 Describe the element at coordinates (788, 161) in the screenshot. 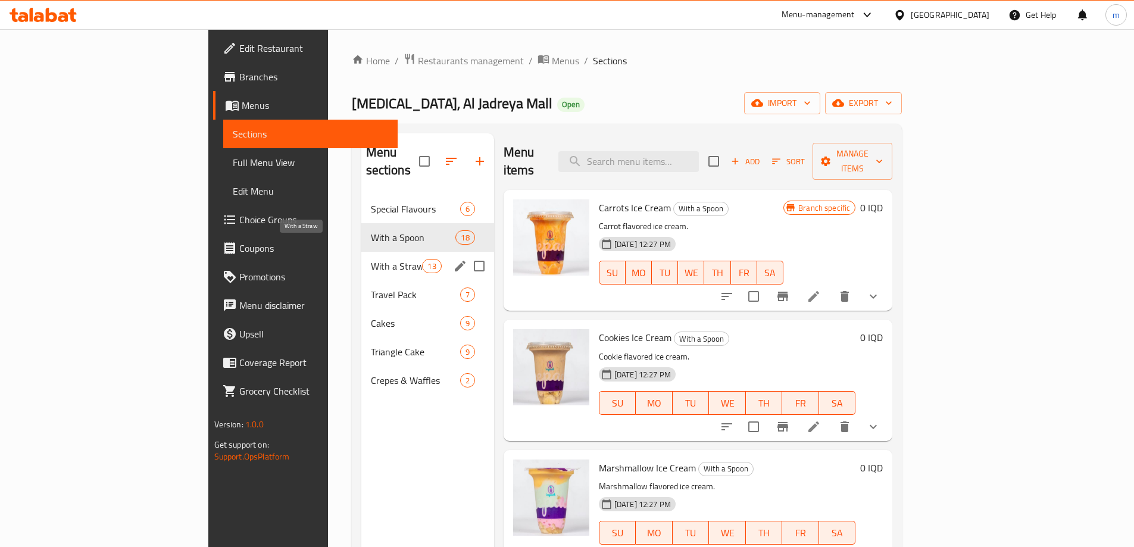

I see `span: Sort` at that location.